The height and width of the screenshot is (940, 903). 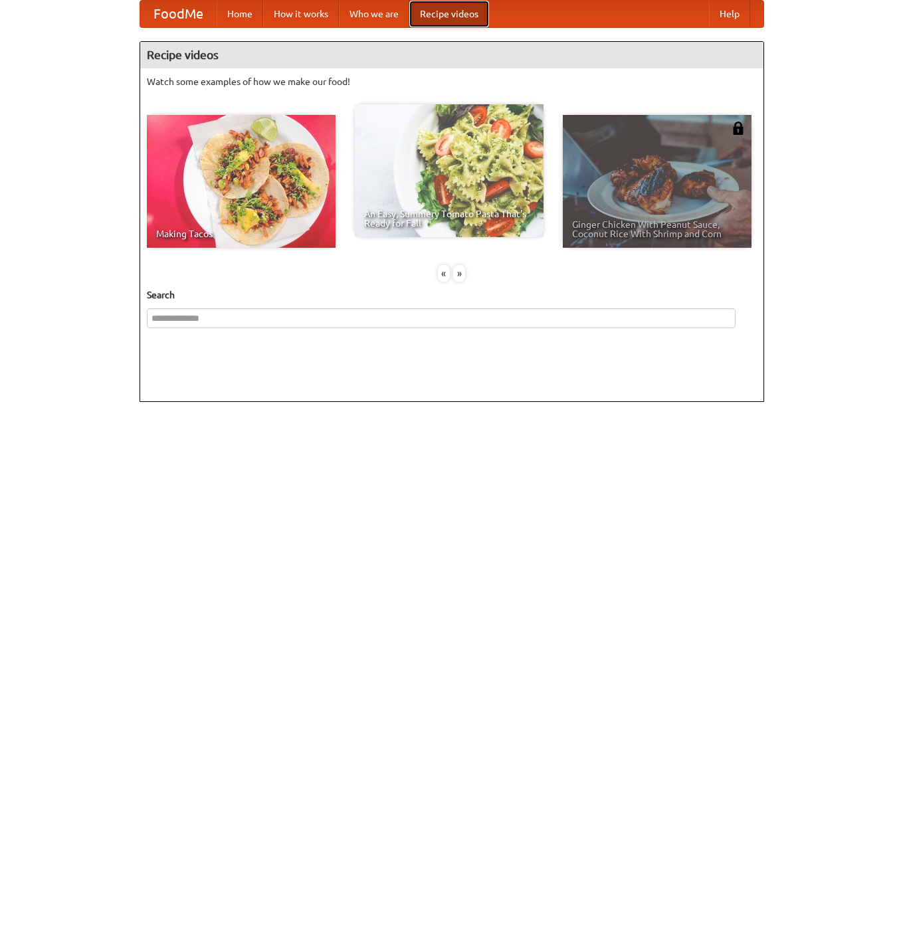 I want to click on a: Recipe videos, so click(x=449, y=14).